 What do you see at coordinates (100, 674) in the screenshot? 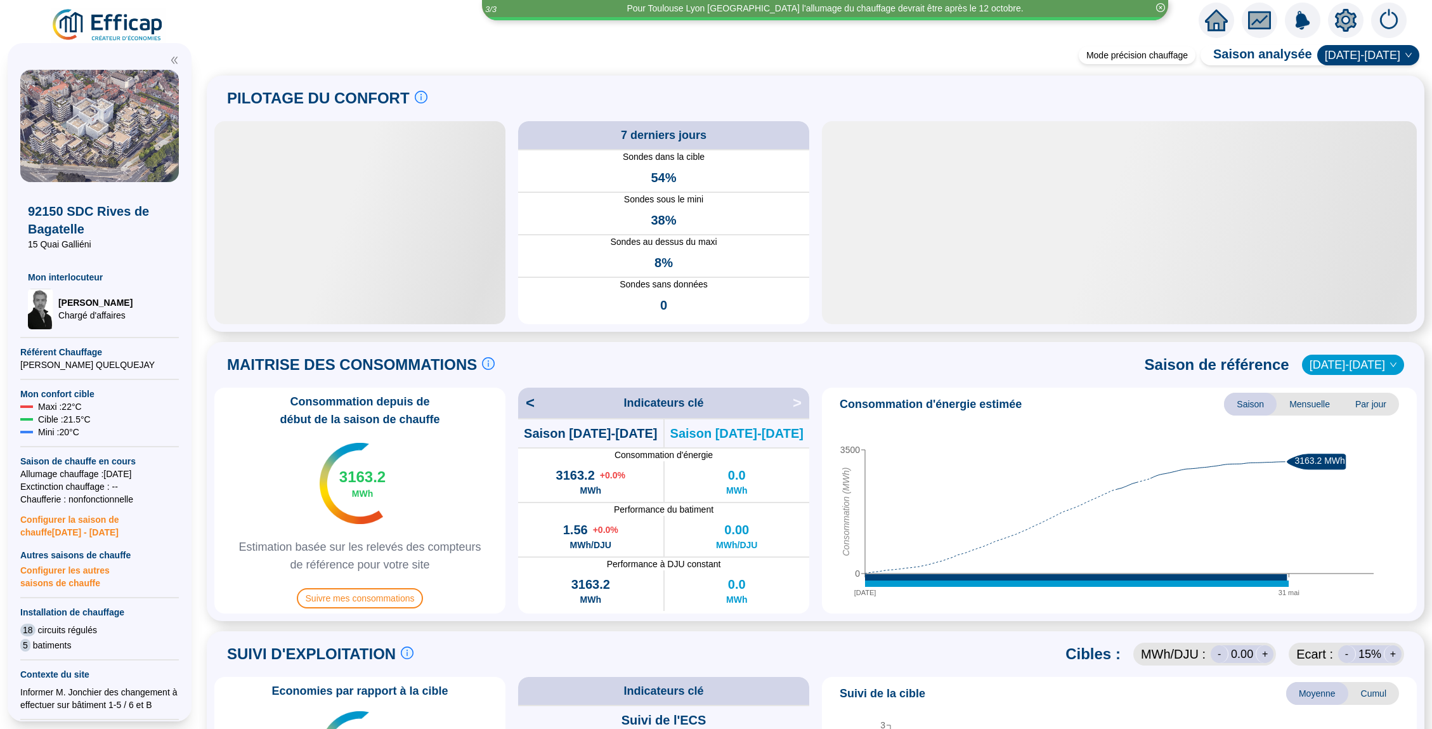
I see `span: Contexte du site` at bounding box center [100, 674].